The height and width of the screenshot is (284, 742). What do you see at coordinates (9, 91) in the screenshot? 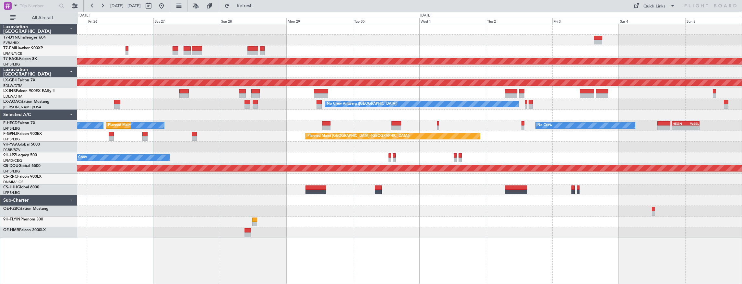
I see `span: LX-INB` at bounding box center [9, 91].